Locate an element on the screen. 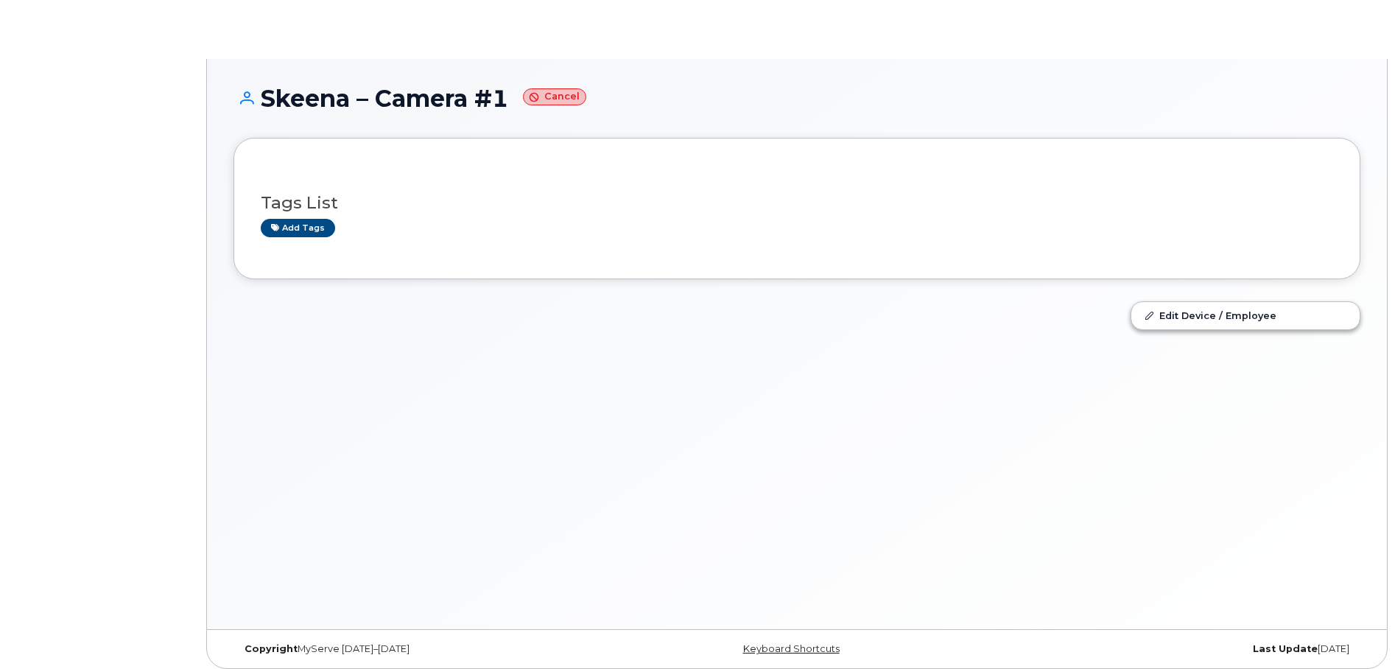 This screenshot has height=669, width=1395. a: Edit Device / Employee is located at coordinates (1246, 315).